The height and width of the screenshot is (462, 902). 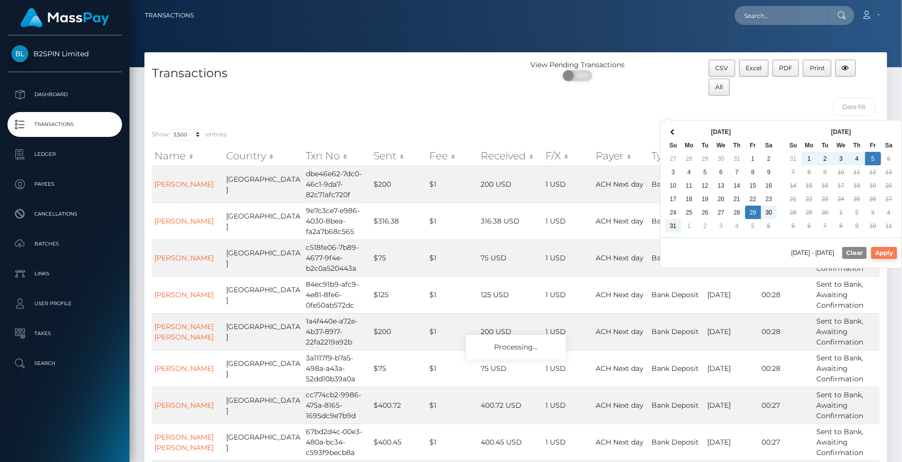 I want to click on td: 4, so click(x=857, y=158).